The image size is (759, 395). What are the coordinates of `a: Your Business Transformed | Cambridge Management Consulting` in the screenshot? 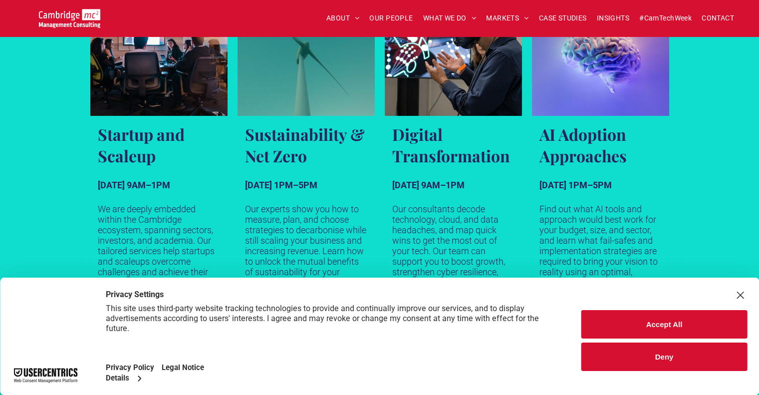 It's located at (69, 15).